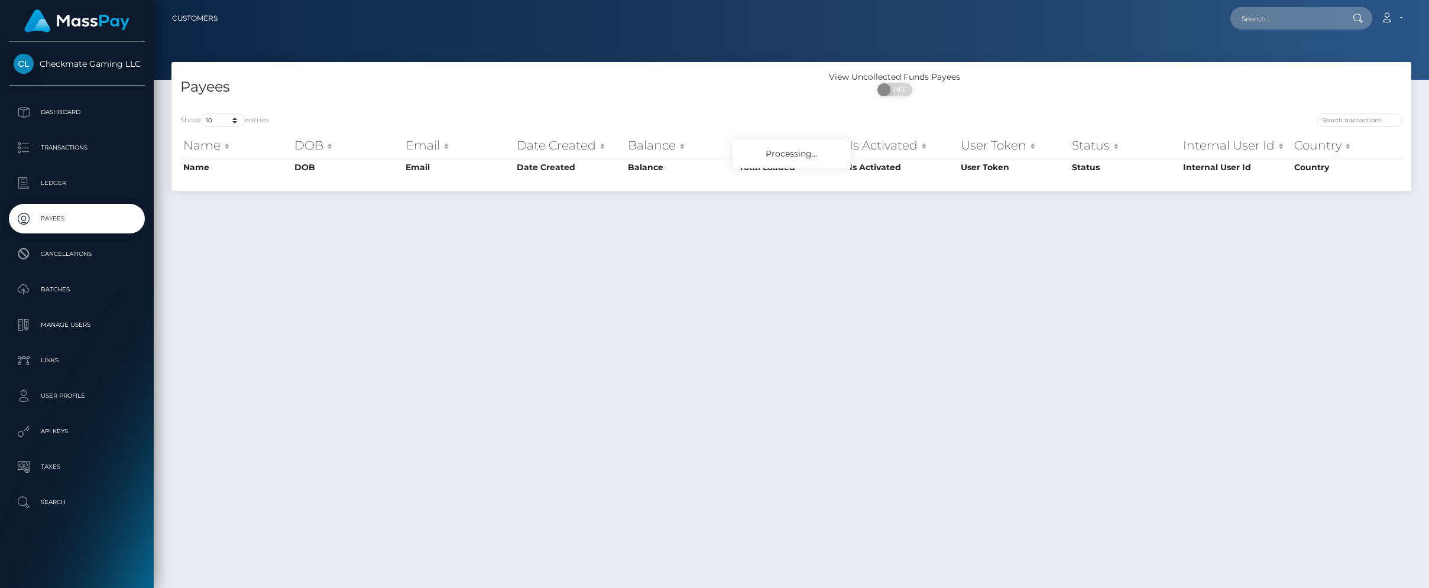 The height and width of the screenshot is (588, 1429). I want to click on th: Total Loaded, so click(792, 145).